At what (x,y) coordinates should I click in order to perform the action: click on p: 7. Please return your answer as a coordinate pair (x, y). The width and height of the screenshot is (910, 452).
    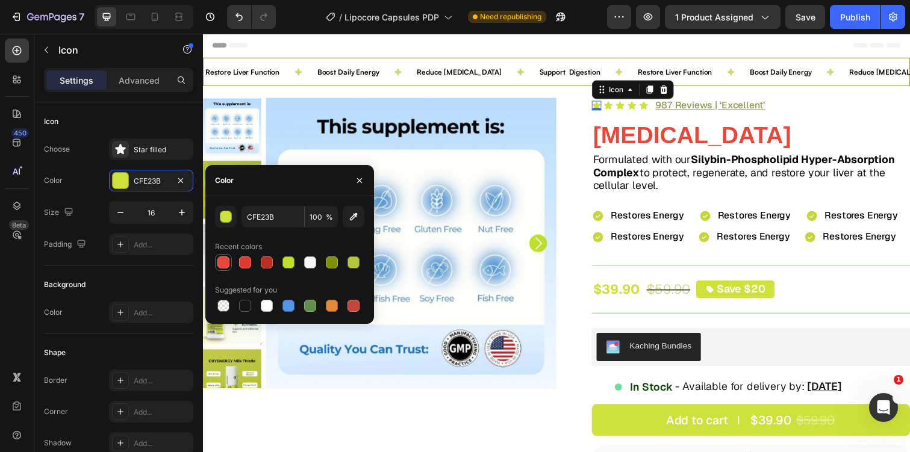
    Looking at the image, I should click on (81, 17).